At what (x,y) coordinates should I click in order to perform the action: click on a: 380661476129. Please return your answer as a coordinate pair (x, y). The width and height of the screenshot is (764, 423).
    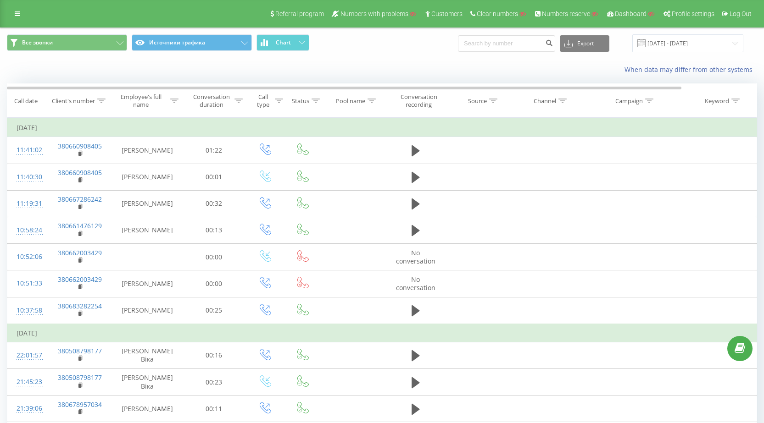
    Looking at the image, I should click on (80, 226).